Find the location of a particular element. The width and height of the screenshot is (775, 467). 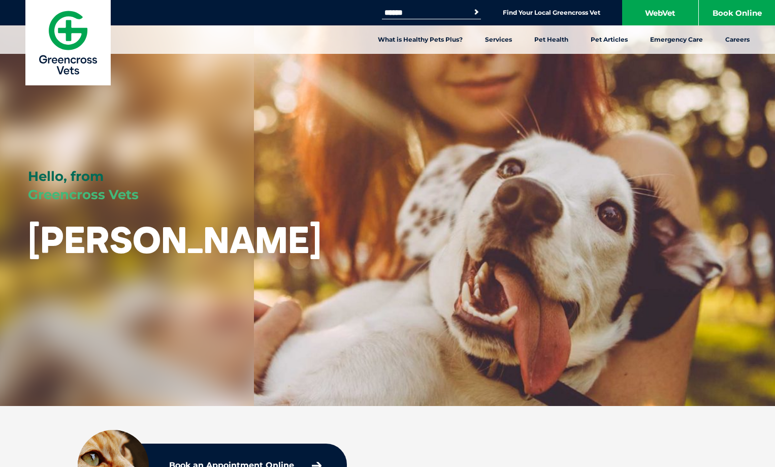

a: Pet Health is located at coordinates (551, 40).